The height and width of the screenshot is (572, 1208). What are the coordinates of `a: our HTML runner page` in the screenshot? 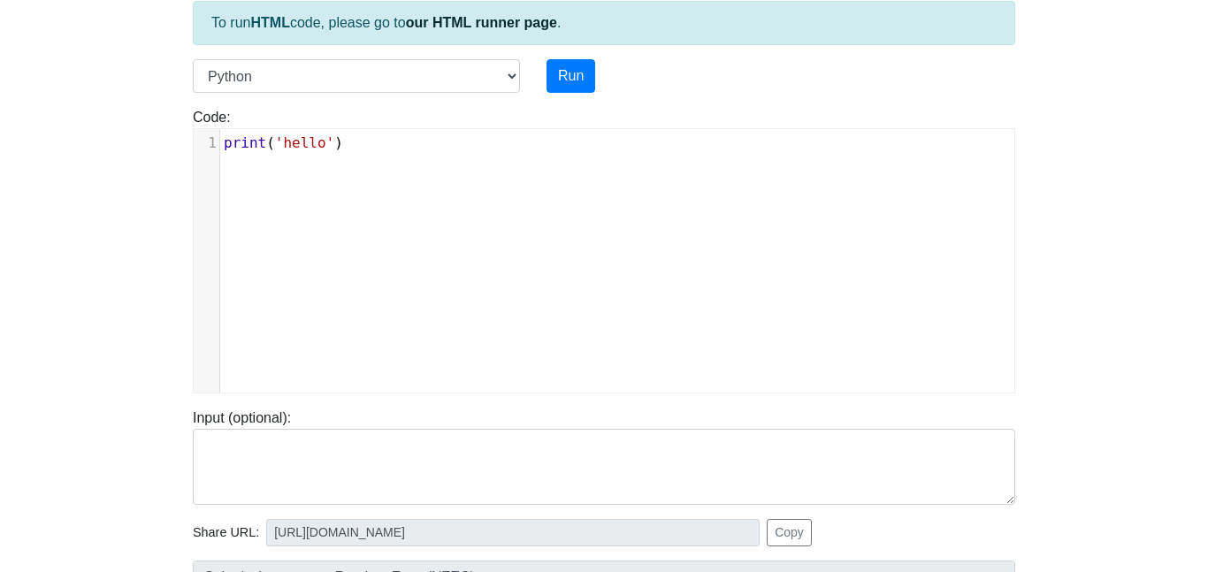 It's located at (481, 22).